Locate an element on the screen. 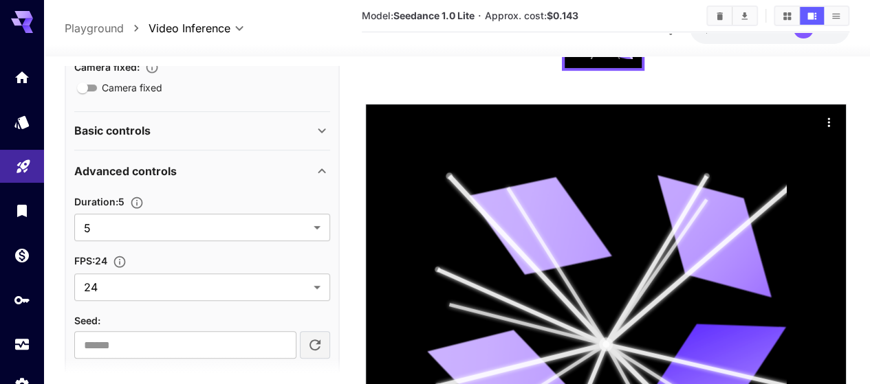 This screenshot has width=870, height=384. div: Show media in grid viewShow media in video viewShow media in list view is located at coordinates (811, 16).